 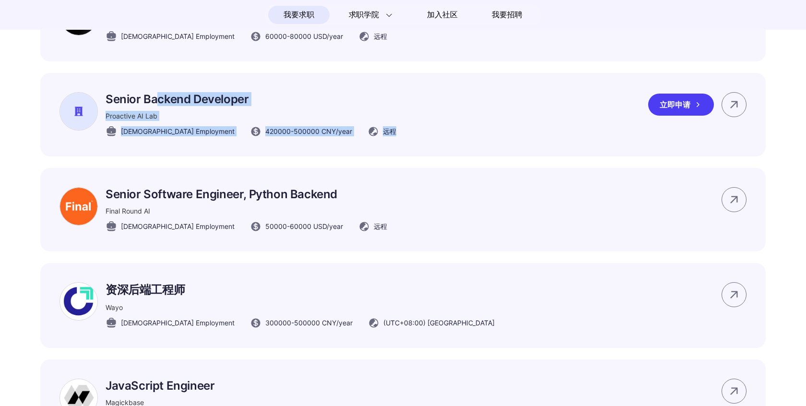 What do you see at coordinates (274, 385) in the screenshot?
I see `p: JavaScript Engineer` at bounding box center [274, 385].